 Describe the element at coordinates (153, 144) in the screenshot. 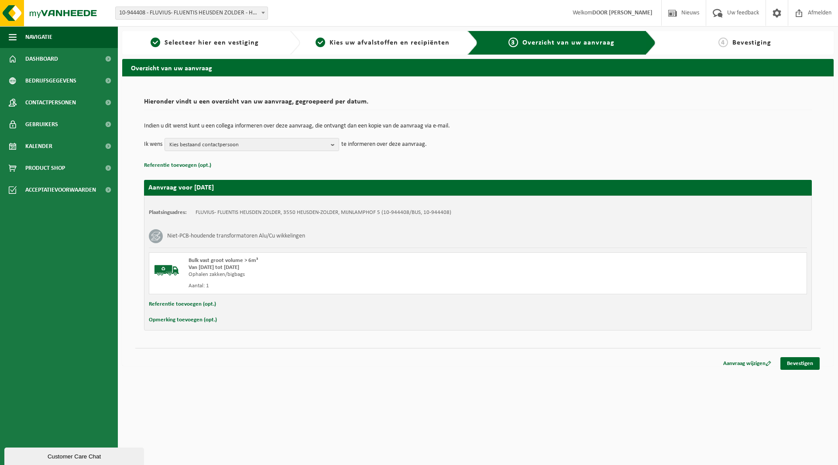

I see `p: Ik wens` at that location.